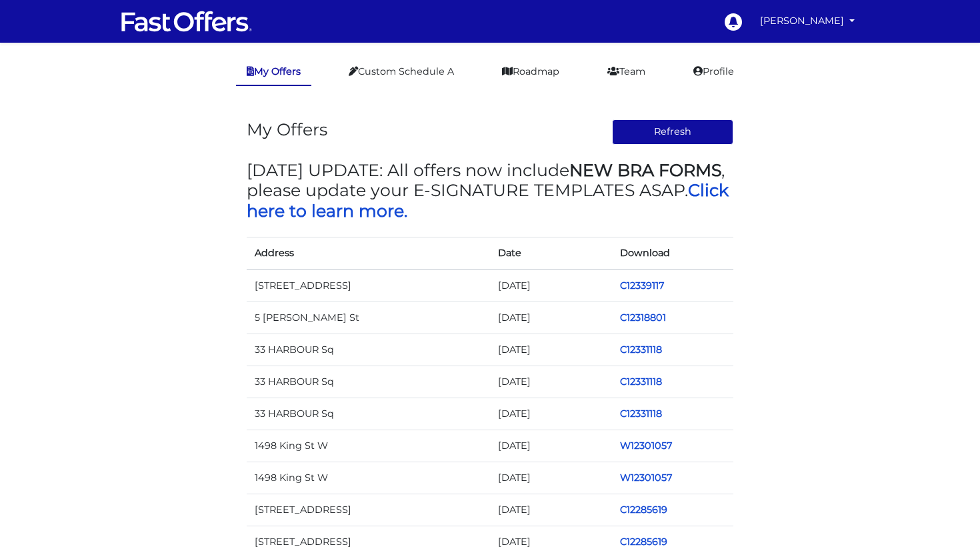 This screenshot has width=980, height=555. What do you see at coordinates (401, 71) in the screenshot?
I see `a: Custom Schedule A` at bounding box center [401, 71].